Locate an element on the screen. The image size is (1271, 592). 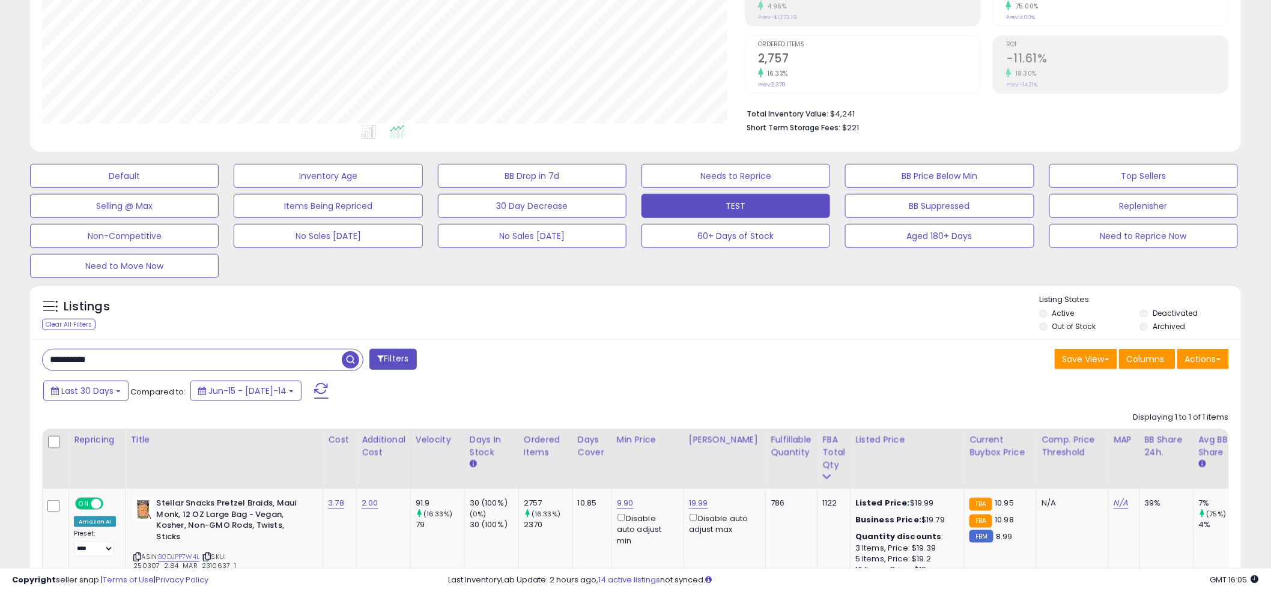
button: Need to Reprice Now is located at coordinates (1143, 236).